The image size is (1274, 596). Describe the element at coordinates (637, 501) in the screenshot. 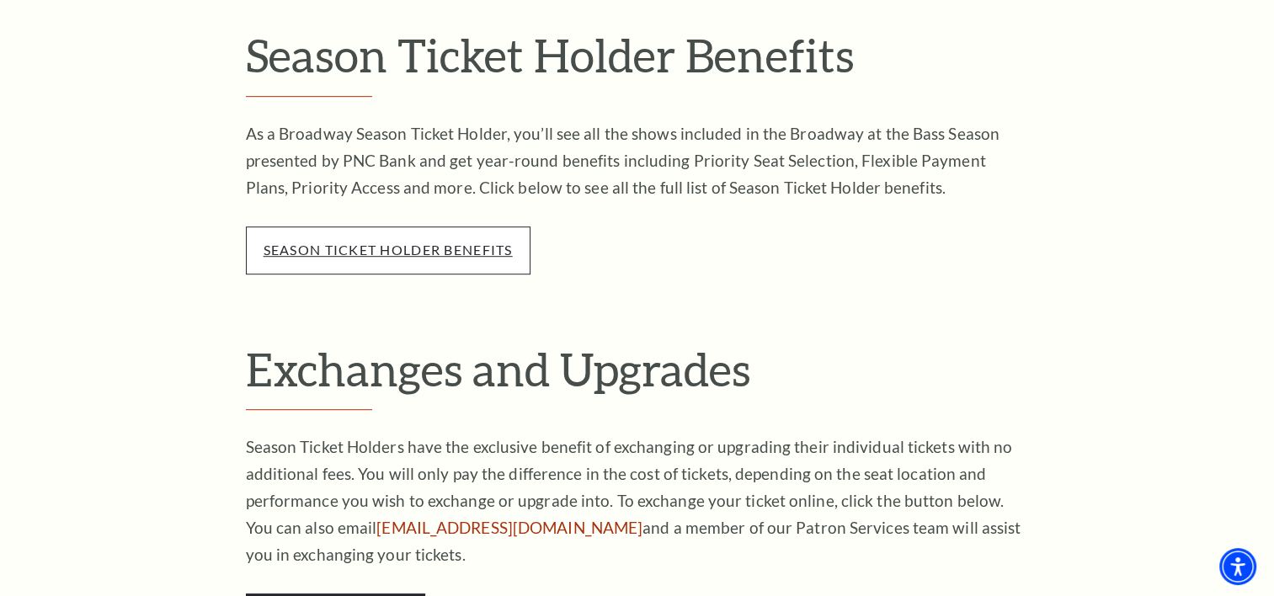

I see `p: Season Ticket Holders have the exclusive benefit of exchanging or upgrading their individual tick...` at that location.